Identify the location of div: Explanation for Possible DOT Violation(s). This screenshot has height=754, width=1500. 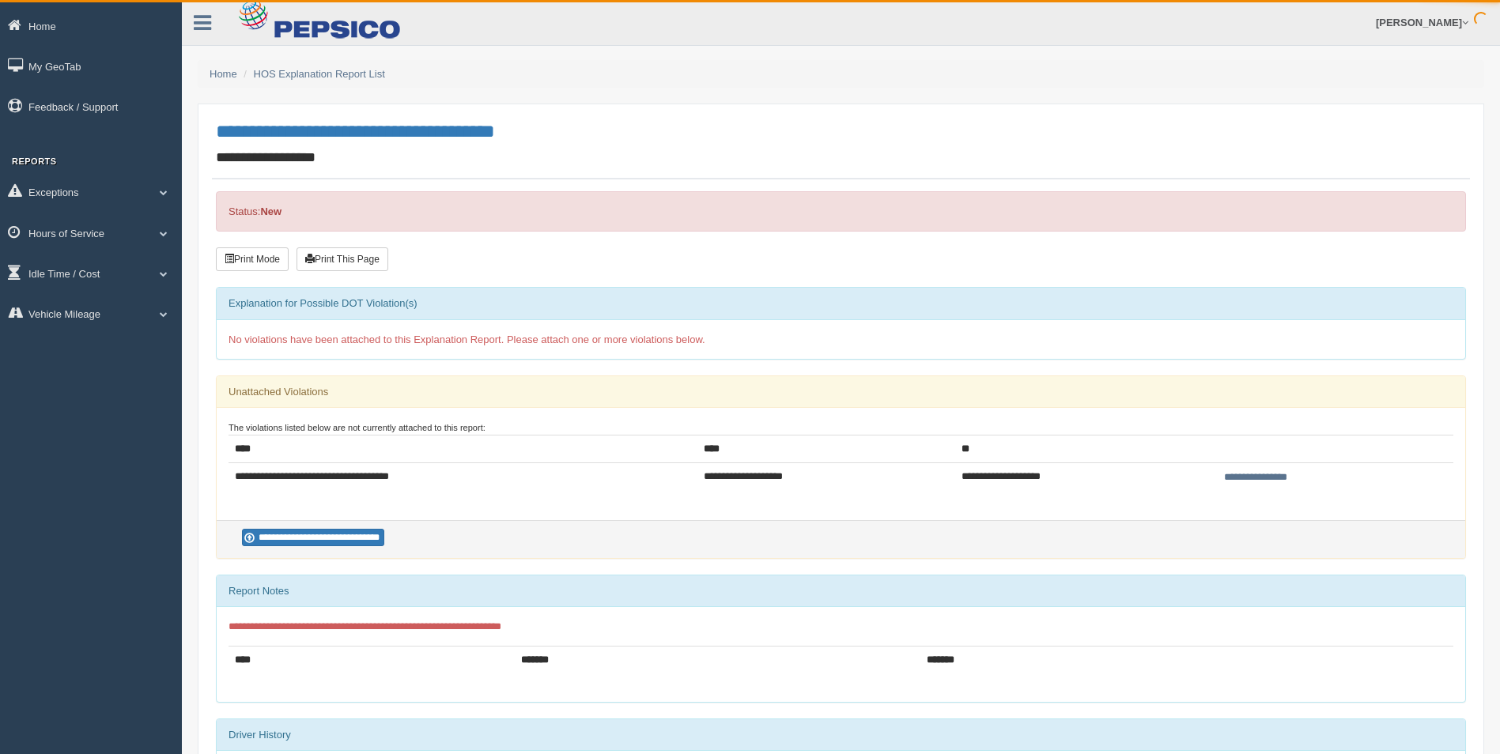
(841, 304).